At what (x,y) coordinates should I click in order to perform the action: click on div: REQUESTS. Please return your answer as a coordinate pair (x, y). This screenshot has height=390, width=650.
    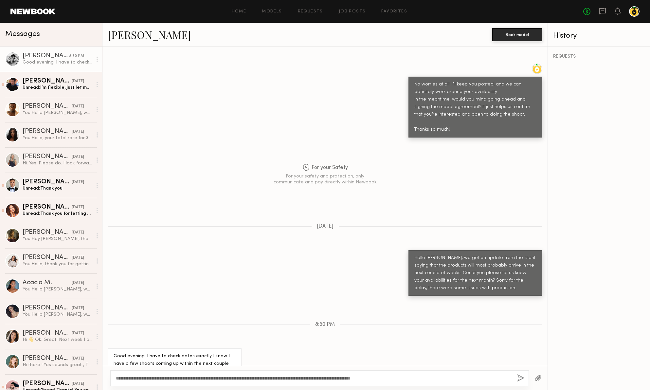
    Looking at the image, I should click on (599, 57).